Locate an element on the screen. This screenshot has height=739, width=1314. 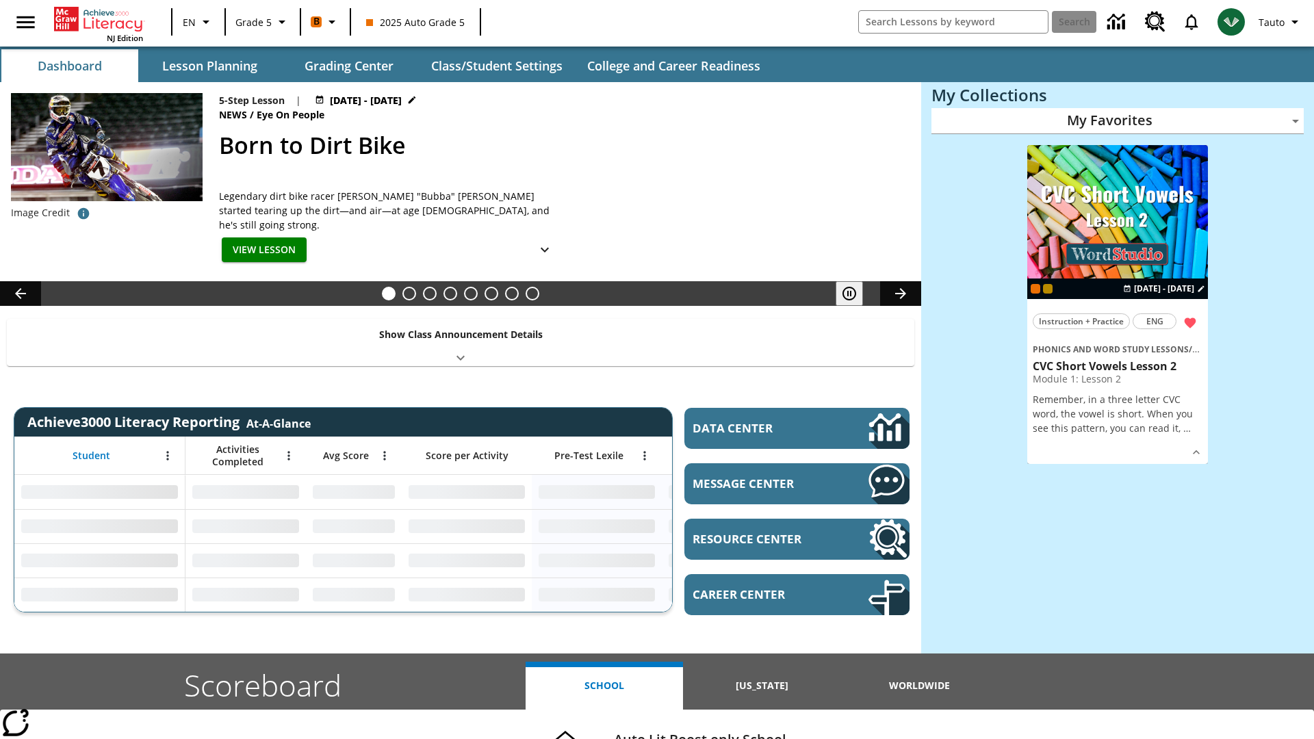
button: Grade: Grade 5, Select a grade is located at coordinates (263, 22).